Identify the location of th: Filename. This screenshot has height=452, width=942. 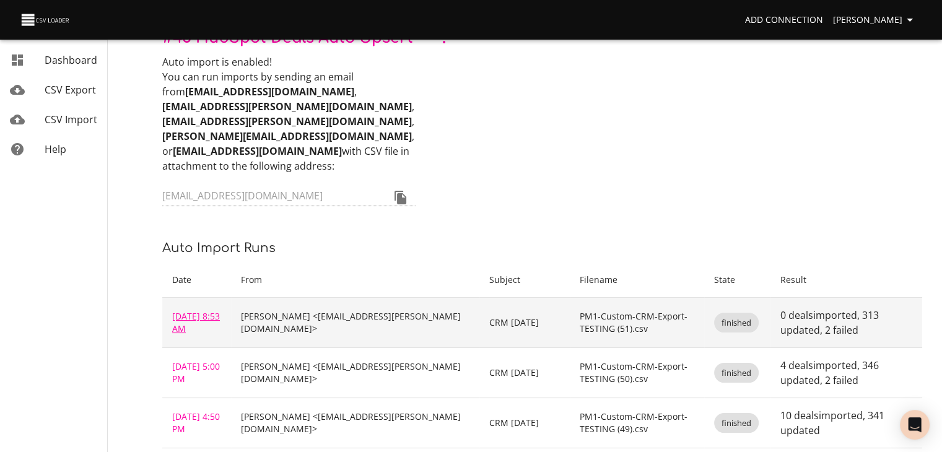
(636, 280).